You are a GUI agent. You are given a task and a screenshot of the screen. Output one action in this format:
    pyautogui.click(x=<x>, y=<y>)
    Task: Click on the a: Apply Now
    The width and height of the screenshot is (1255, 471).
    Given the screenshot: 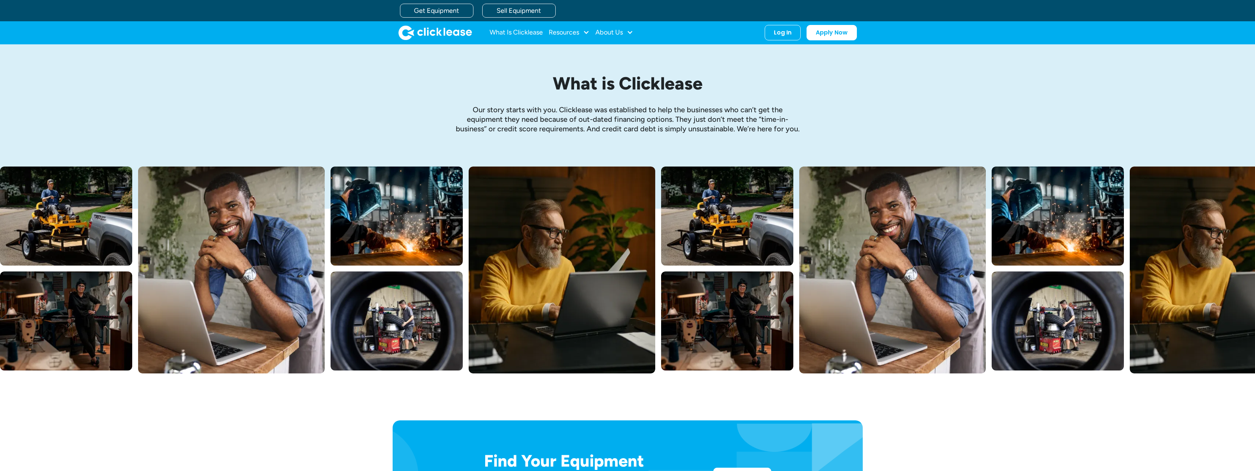 What is the action you would take?
    pyautogui.click(x=831, y=33)
    